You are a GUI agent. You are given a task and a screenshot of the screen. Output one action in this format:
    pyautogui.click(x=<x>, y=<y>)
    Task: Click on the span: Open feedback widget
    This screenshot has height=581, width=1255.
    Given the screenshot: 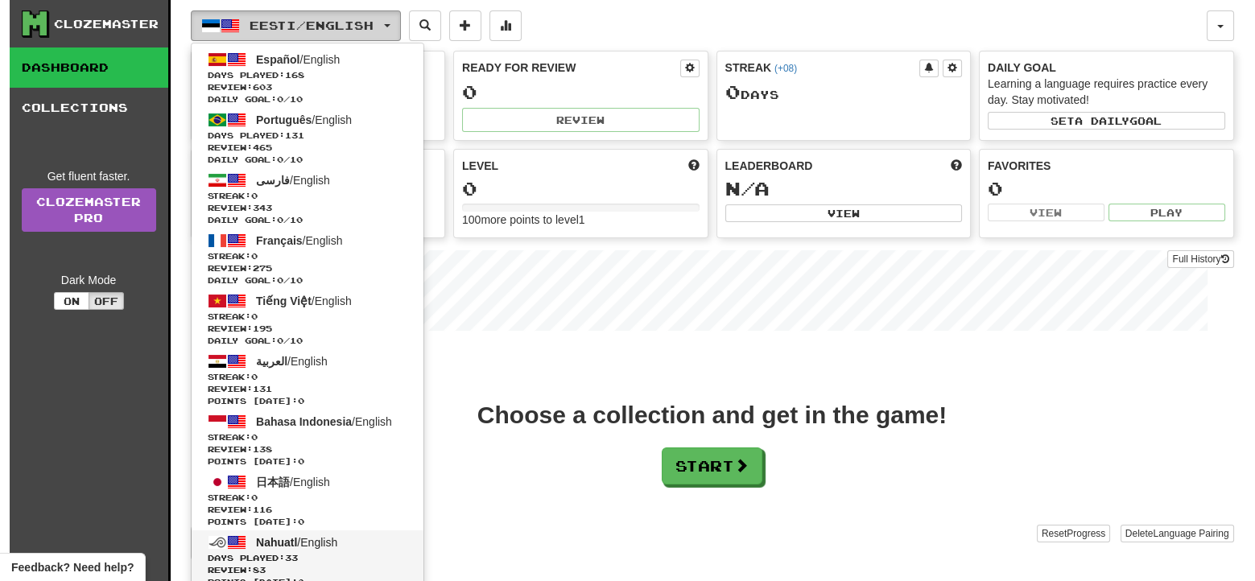 What is the action you would take?
    pyautogui.click(x=72, y=568)
    